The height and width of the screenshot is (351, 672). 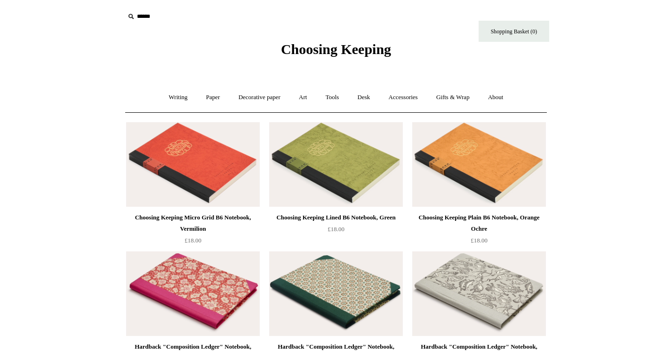 I want to click on a: Choosing Keeping Plain B6 Notebook, Orange Ochre £18.00, so click(x=479, y=231).